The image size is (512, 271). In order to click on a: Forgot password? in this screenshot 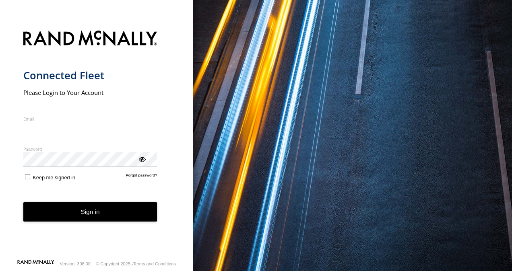, I will do `click(142, 177)`.